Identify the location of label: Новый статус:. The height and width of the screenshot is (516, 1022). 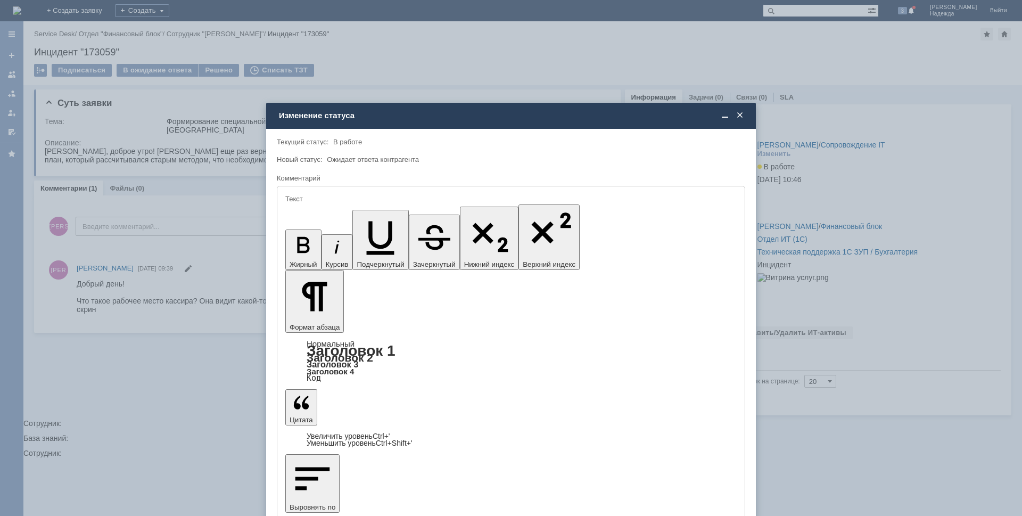
(300, 159).